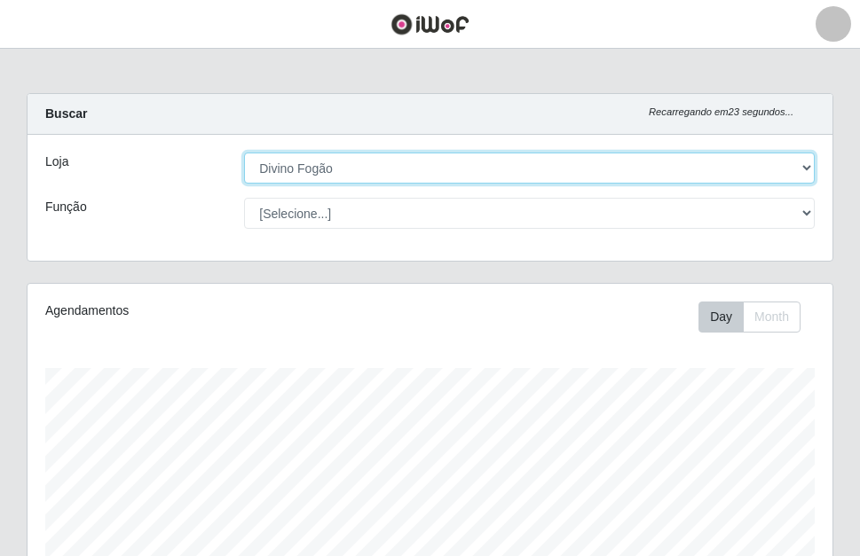 This screenshot has height=556, width=860. What do you see at coordinates (720, 112) in the screenshot?
I see `i: Recarregando em 23 segundos...` at bounding box center [720, 112].